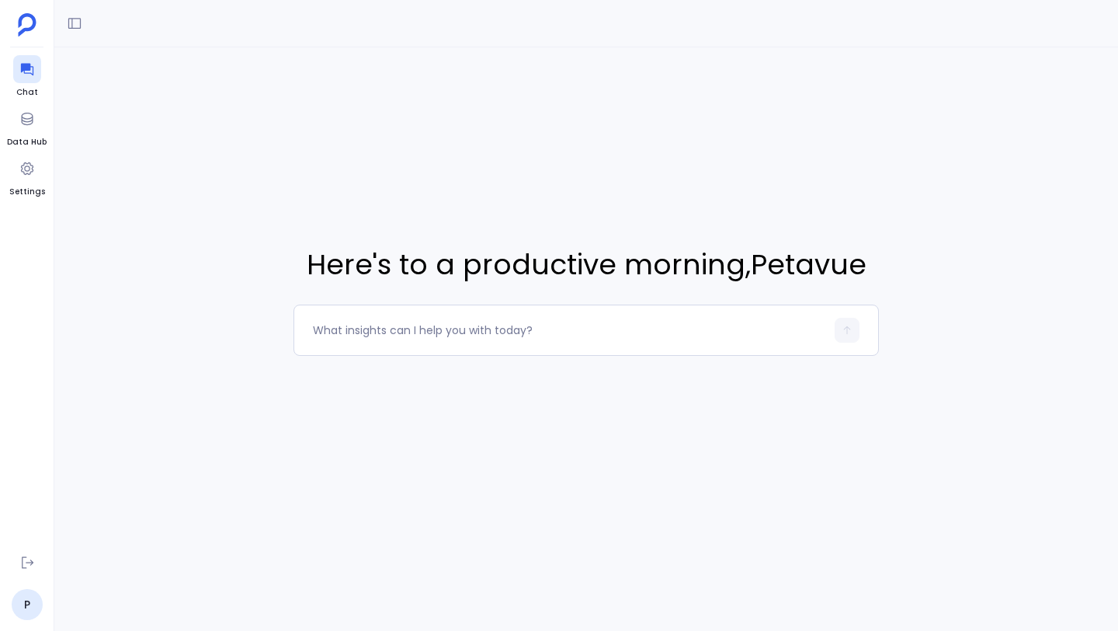 The height and width of the screenshot is (631, 1118). Describe the element at coordinates (27, 192) in the screenshot. I see `span: Settings` at that location.